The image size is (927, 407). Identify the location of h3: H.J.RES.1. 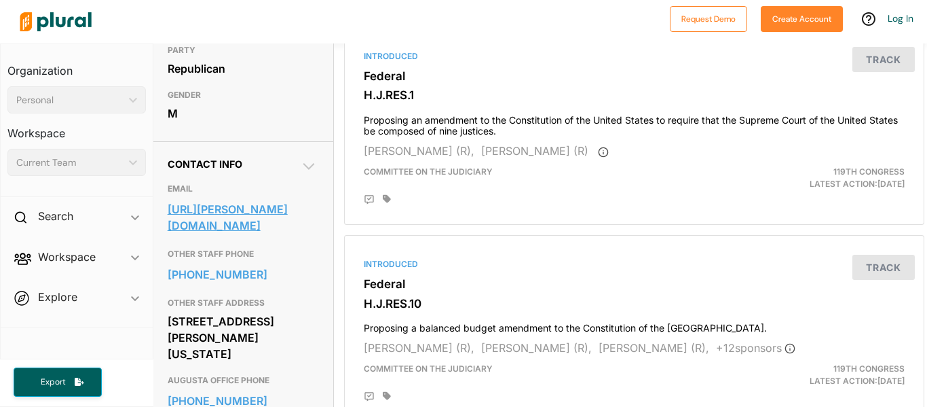
(634, 95).